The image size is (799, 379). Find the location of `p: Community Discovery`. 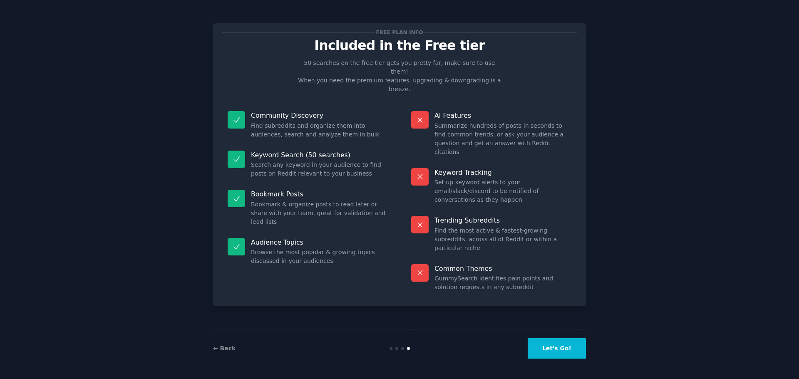

p: Community Discovery is located at coordinates (319, 115).